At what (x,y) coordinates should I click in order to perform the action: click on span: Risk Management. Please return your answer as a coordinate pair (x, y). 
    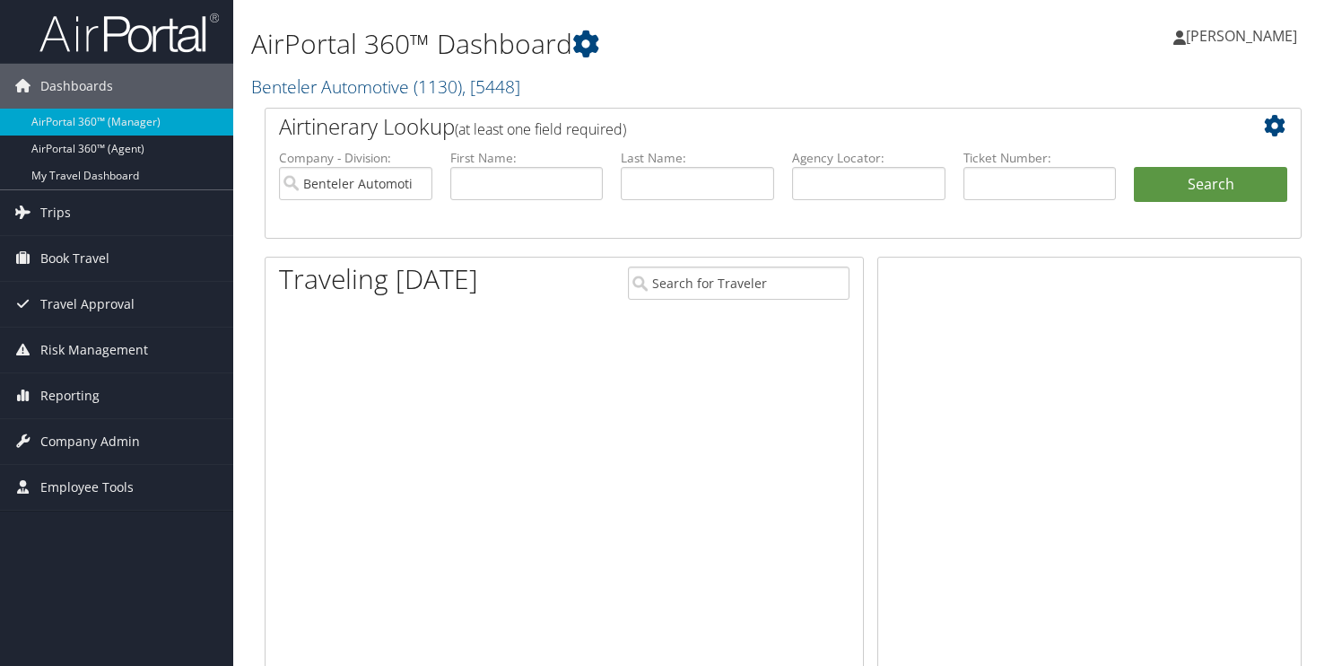
    Looking at the image, I should click on (94, 350).